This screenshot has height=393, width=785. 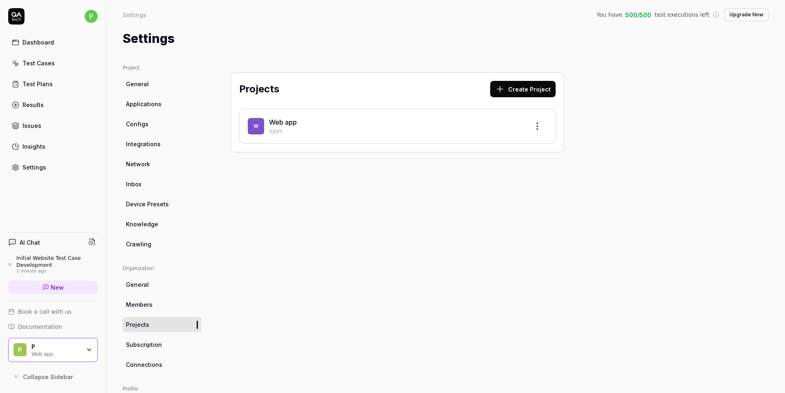 I want to click on span: Configs, so click(x=137, y=124).